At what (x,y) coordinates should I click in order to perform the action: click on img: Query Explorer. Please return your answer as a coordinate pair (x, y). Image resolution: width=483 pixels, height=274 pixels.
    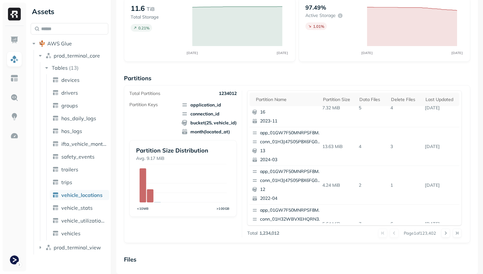
    Looking at the image, I should click on (14, 97).